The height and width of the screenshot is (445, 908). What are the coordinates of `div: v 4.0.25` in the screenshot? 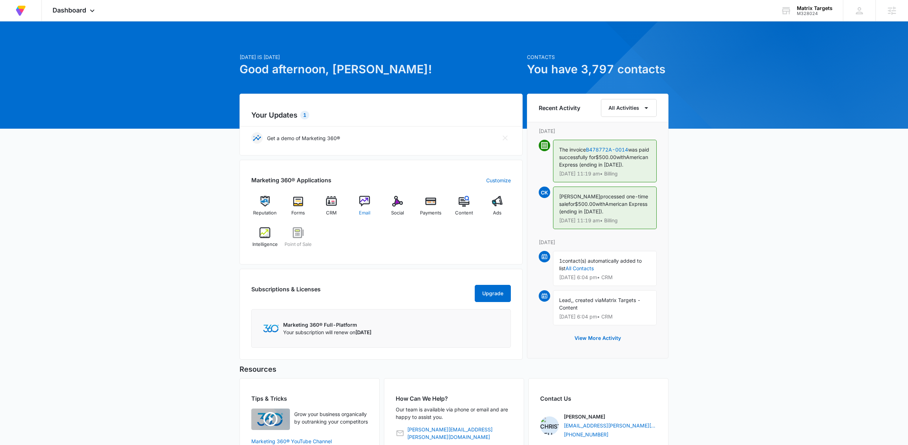 It's located at (28, 14).